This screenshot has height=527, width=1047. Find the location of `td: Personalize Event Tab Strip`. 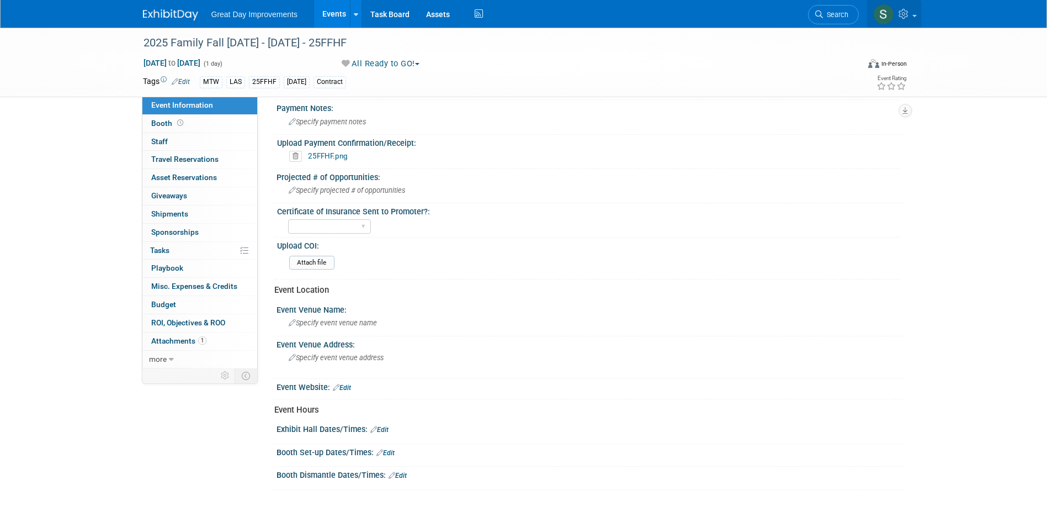

td: Personalize Event Tab Strip is located at coordinates (225, 375).